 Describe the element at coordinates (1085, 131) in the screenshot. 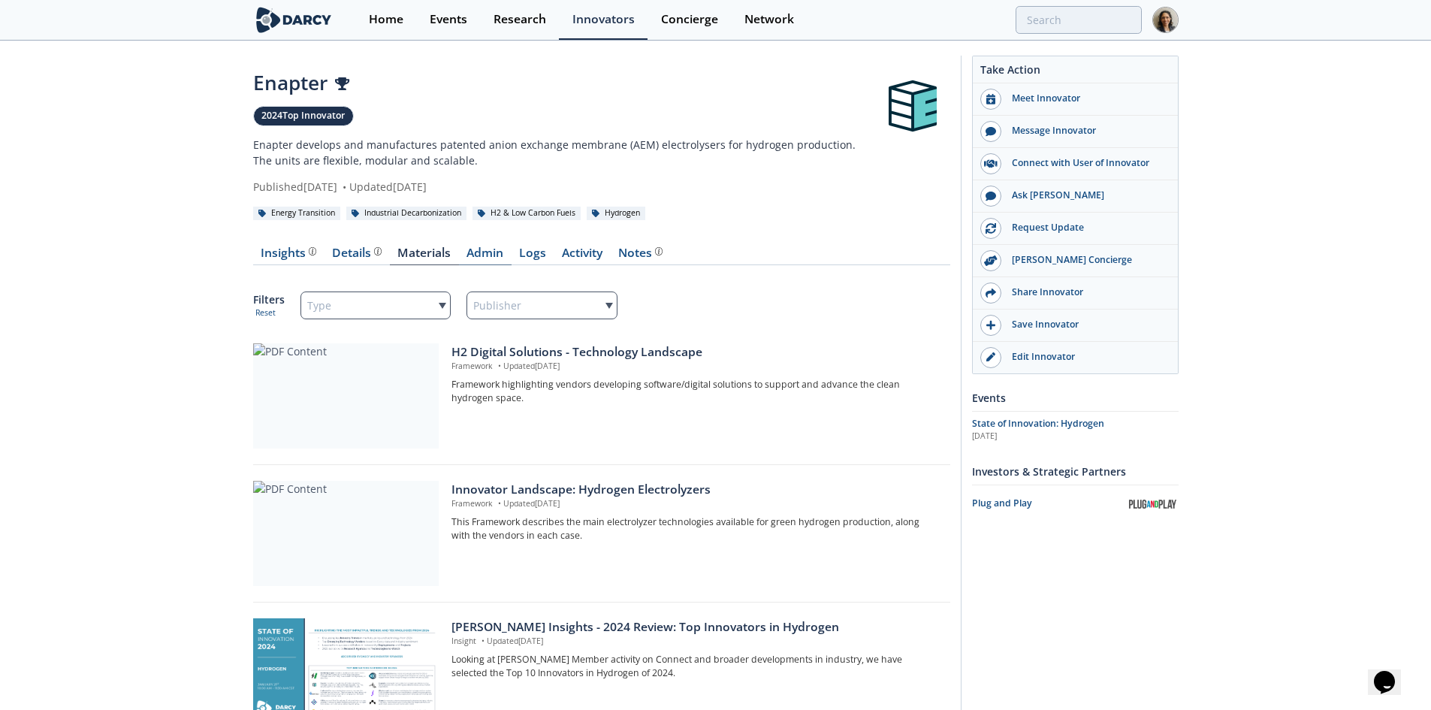

I see `div: Message Innovator` at that location.